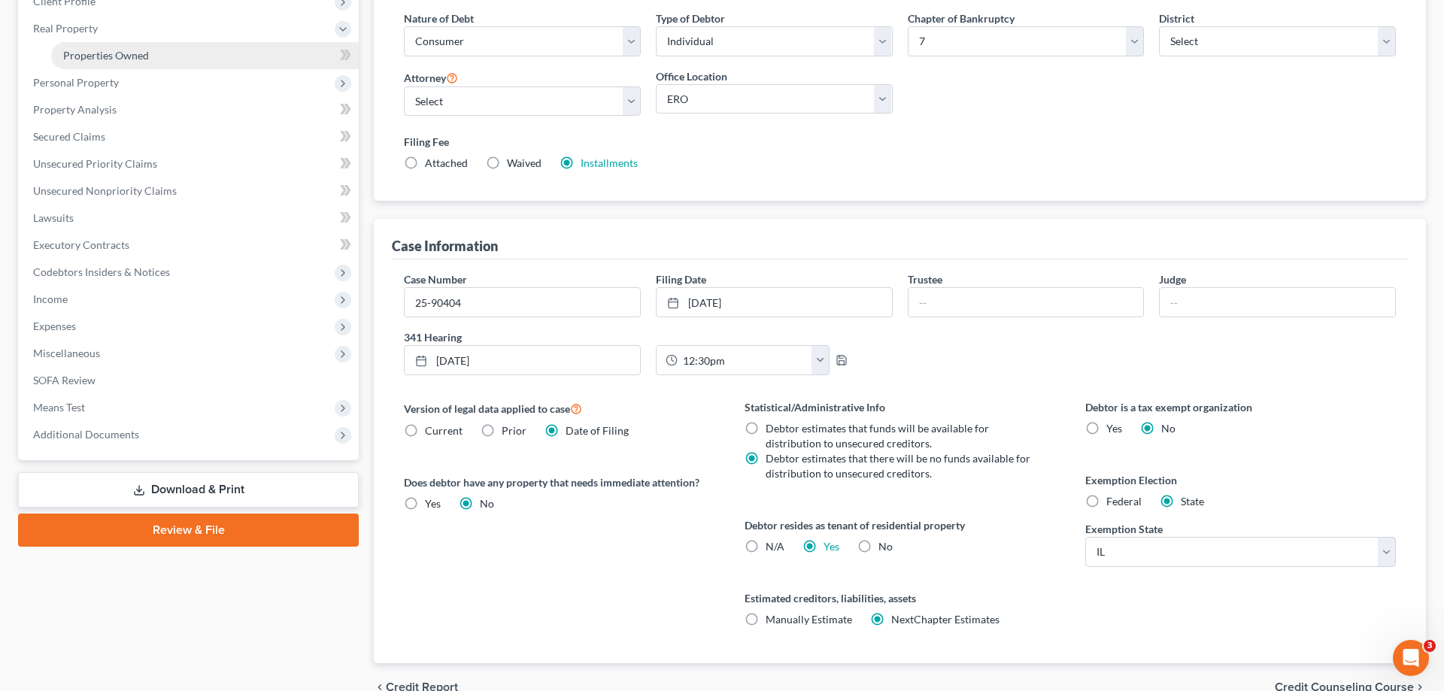 Image resolution: width=1444 pixels, height=691 pixels. I want to click on a: Installments, so click(609, 162).